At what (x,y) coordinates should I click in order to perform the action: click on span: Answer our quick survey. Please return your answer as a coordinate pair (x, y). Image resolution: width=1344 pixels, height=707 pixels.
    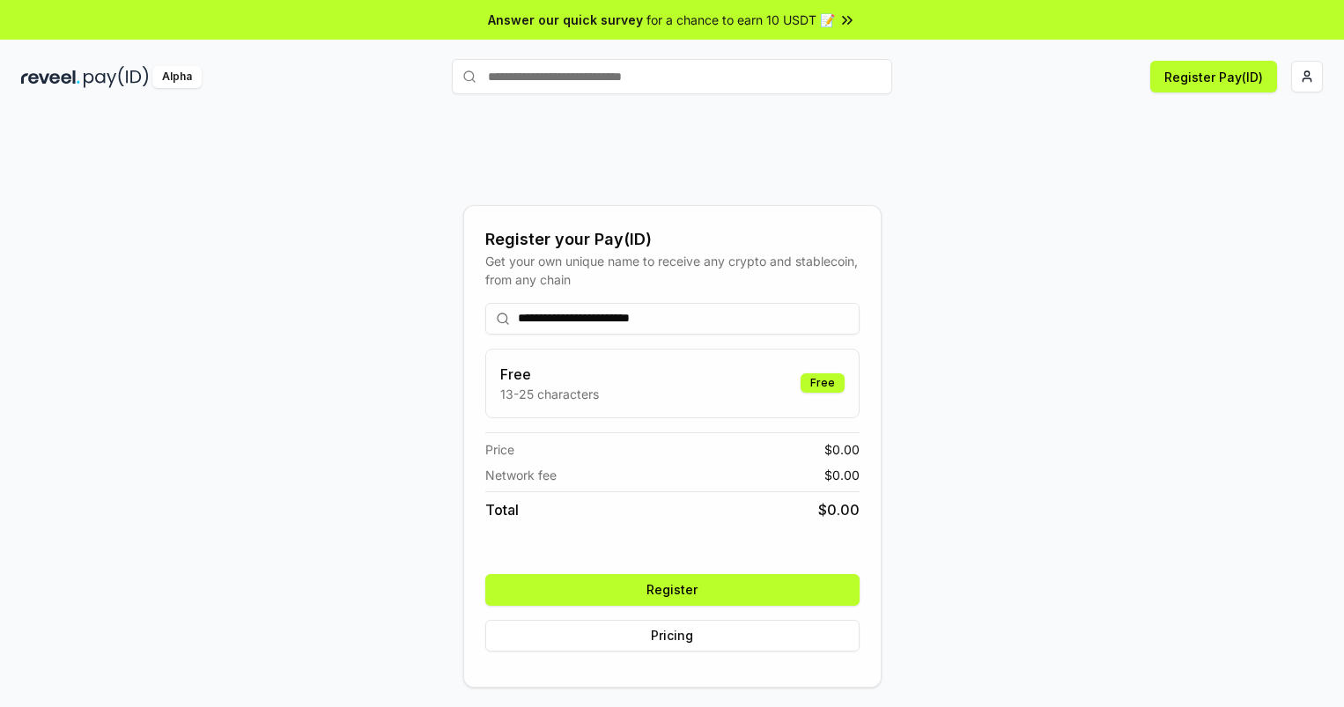
    Looking at the image, I should click on (565, 19).